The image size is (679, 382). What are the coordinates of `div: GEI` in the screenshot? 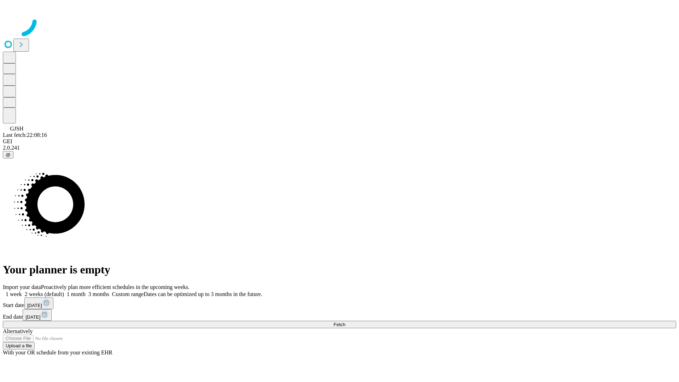 It's located at (340, 141).